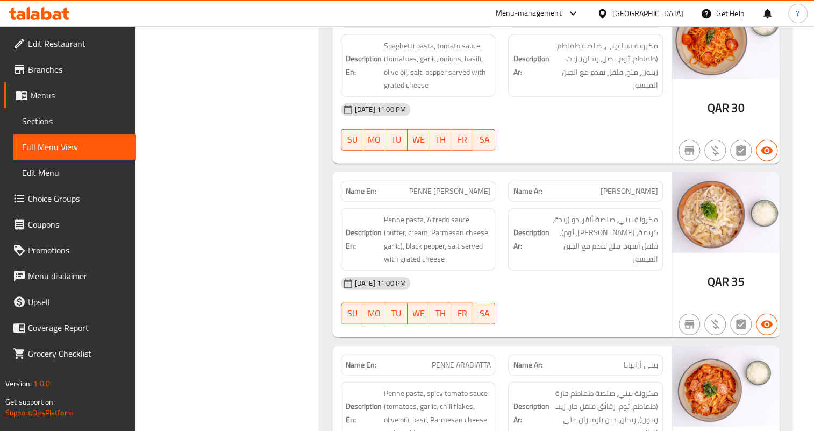 This screenshot has height=431, width=814. Describe the element at coordinates (726, 386) in the screenshot. I see `img: 13_PENNE_ARABIATTA638647500861613459.jpg` at that location.